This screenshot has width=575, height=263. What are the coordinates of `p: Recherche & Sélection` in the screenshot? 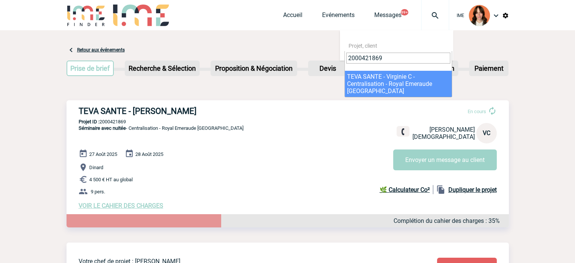 It's located at (162, 68).